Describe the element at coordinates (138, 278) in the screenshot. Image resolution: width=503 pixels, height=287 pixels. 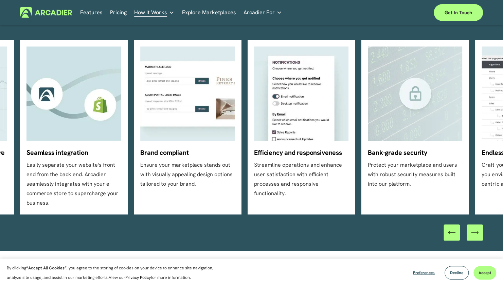
I see `a: Privacy Policy` at that location.